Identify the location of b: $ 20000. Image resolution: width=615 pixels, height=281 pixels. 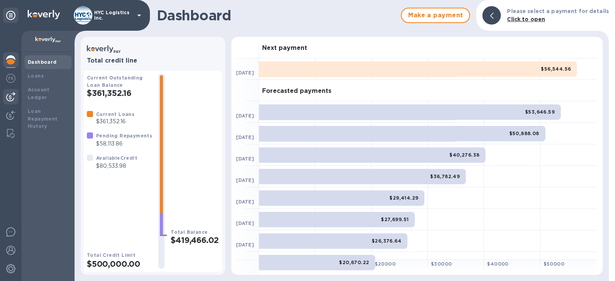
(385, 264).